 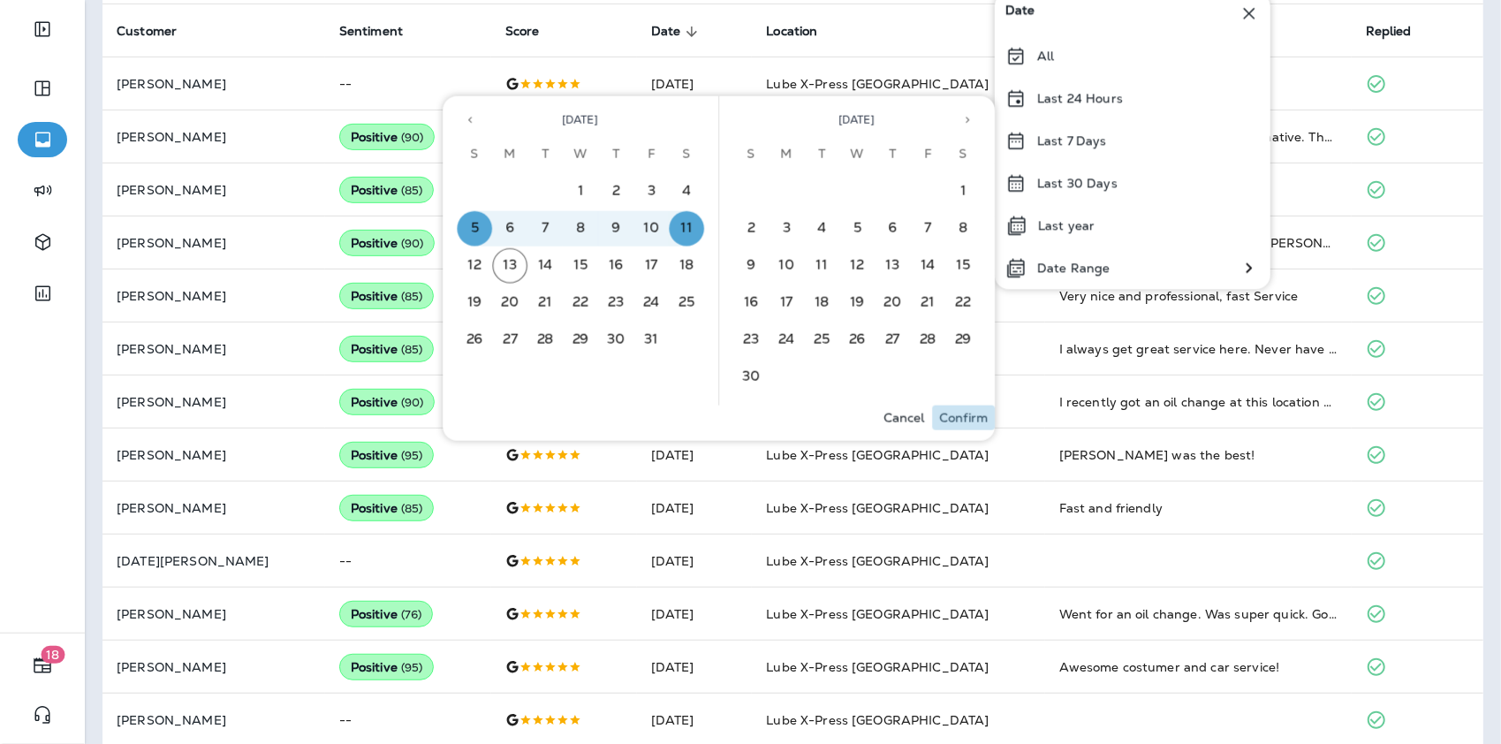 What do you see at coordinates (904, 418) in the screenshot?
I see `p: Cancel` at bounding box center [904, 418].